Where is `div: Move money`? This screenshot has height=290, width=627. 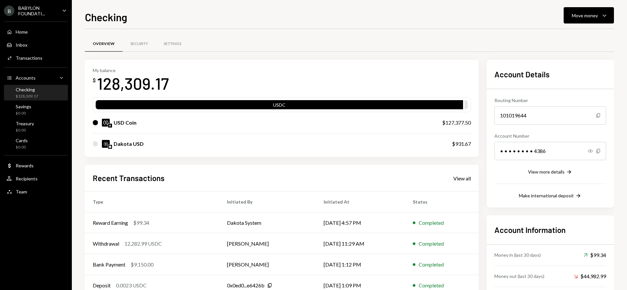
div: Move money is located at coordinates (585, 15).